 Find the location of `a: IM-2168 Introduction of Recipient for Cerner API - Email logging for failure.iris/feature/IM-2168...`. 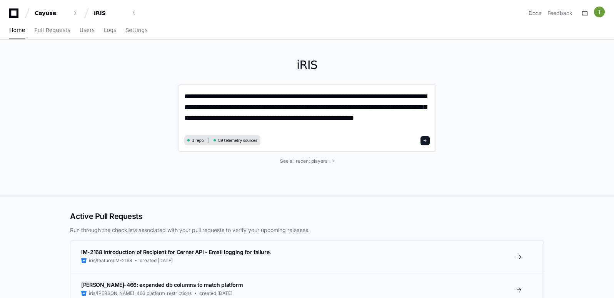

a: IM-2168 Introduction of Recipient for Cerner API - Email logging for failure.iris/feature/IM-2168... is located at coordinates (307, 256).